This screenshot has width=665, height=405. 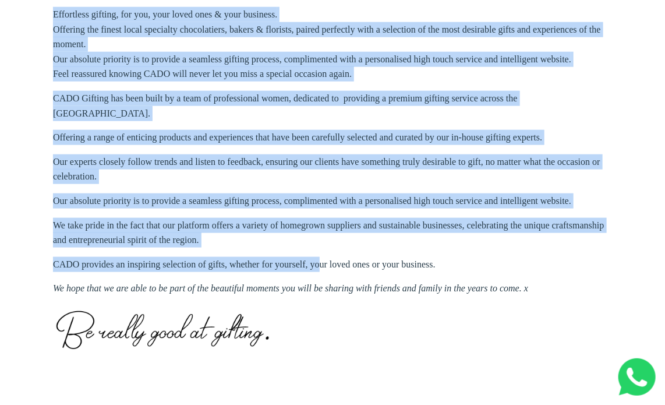 I want to click on p: We take pride in the fact that our platform offers a variety of homegrown suppliers and sustainab..., so click(x=332, y=232).